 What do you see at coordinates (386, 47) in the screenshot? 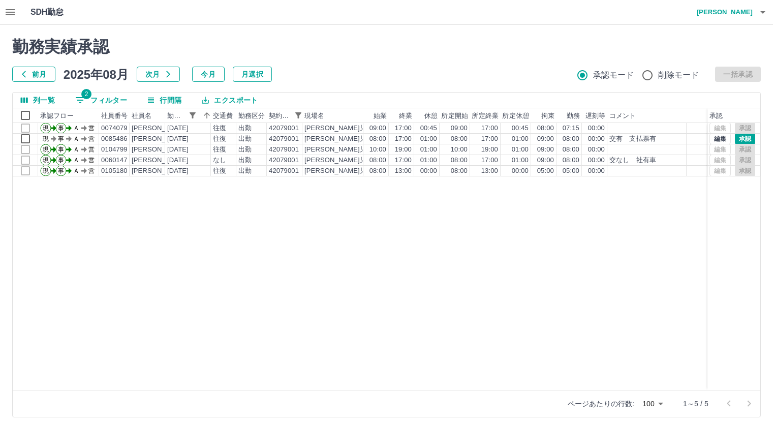
I see `h2: 勤務実績承認` at bounding box center [386, 47].